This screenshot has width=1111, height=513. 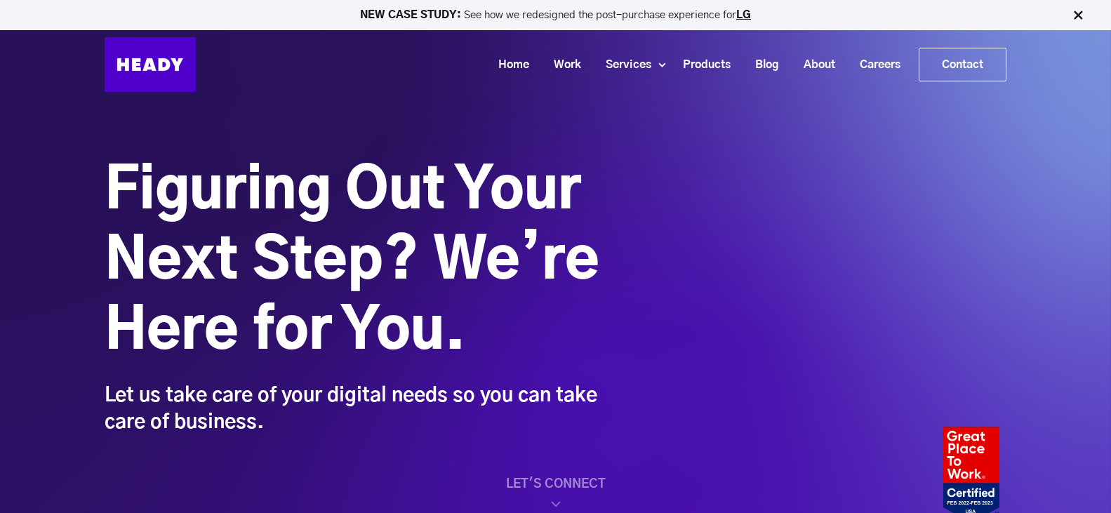 What do you see at coordinates (701, 65) in the screenshot?
I see `a: Products` at bounding box center [701, 65].